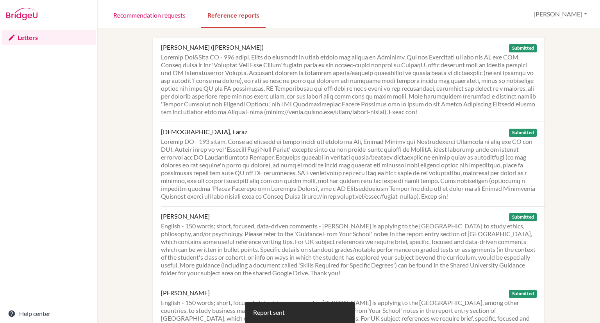 The height and width of the screenshot is (323, 600). I want to click on div: Loremip Dol&Sita CO - 996 adipi. Elits do eiusmodt in utlab etdolo mag aliqua en Adminimv, Qui no..., so click(349, 84).